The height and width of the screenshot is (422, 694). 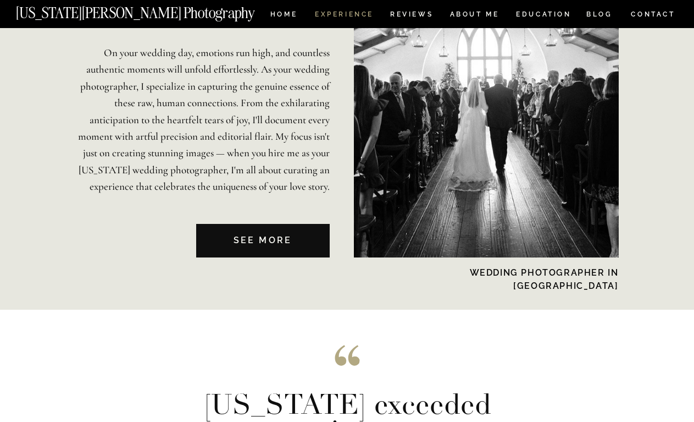 What do you see at coordinates (474, 15) in the screenshot?
I see `a: ABOUT ME` at bounding box center [474, 15].